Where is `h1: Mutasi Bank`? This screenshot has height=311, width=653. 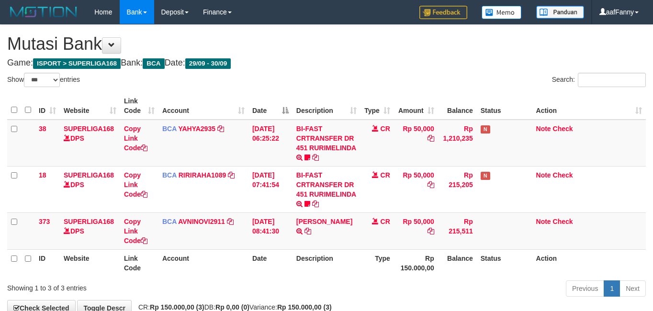 h1: Mutasi Bank is located at coordinates (327, 44).